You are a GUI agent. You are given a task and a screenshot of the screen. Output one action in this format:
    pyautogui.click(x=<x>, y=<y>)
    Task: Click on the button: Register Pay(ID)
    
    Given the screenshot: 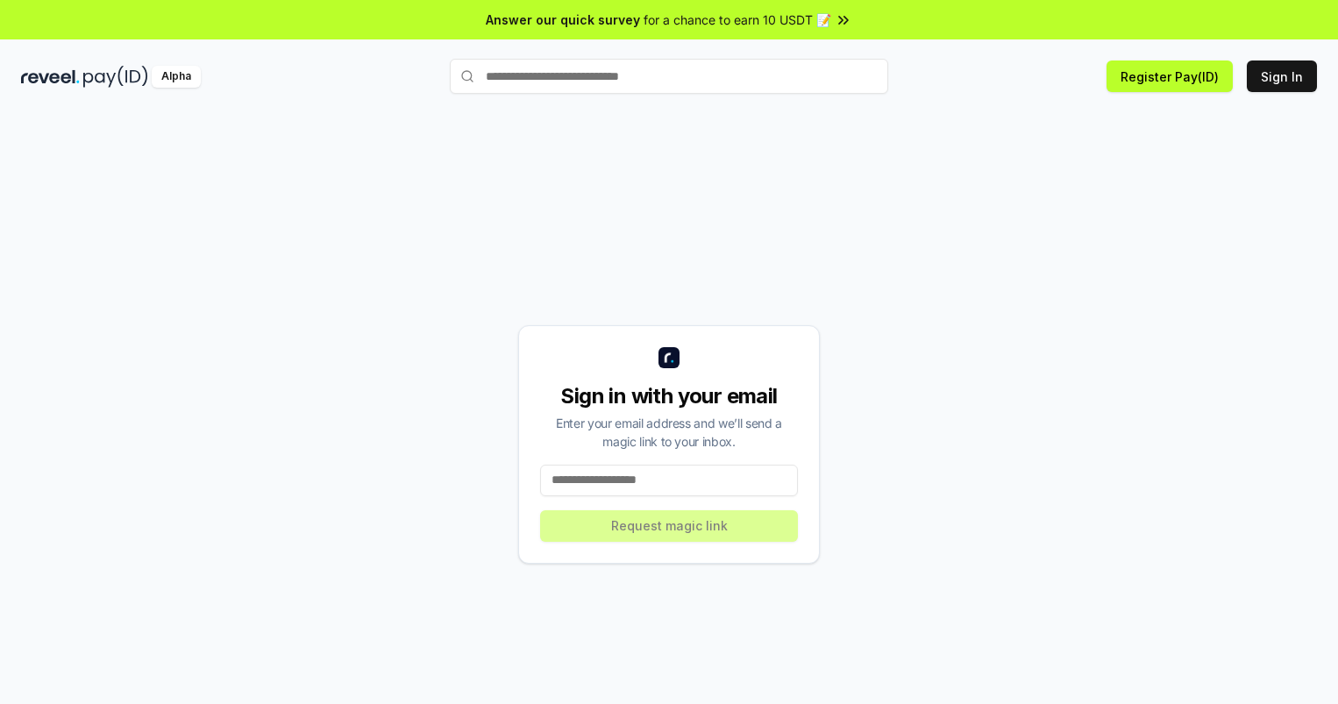 What is the action you would take?
    pyautogui.click(x=1170, y=76)
    